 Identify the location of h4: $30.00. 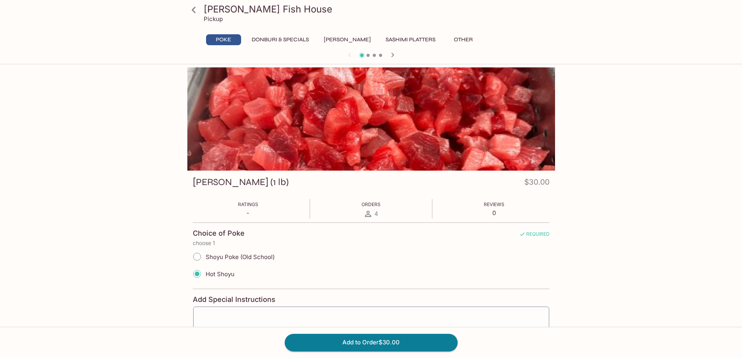
(537, 183).